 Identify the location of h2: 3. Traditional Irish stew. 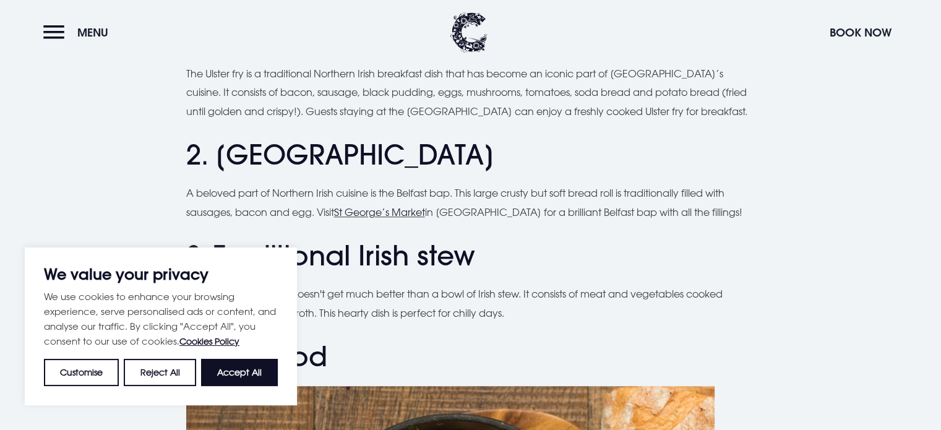
(471, 255).